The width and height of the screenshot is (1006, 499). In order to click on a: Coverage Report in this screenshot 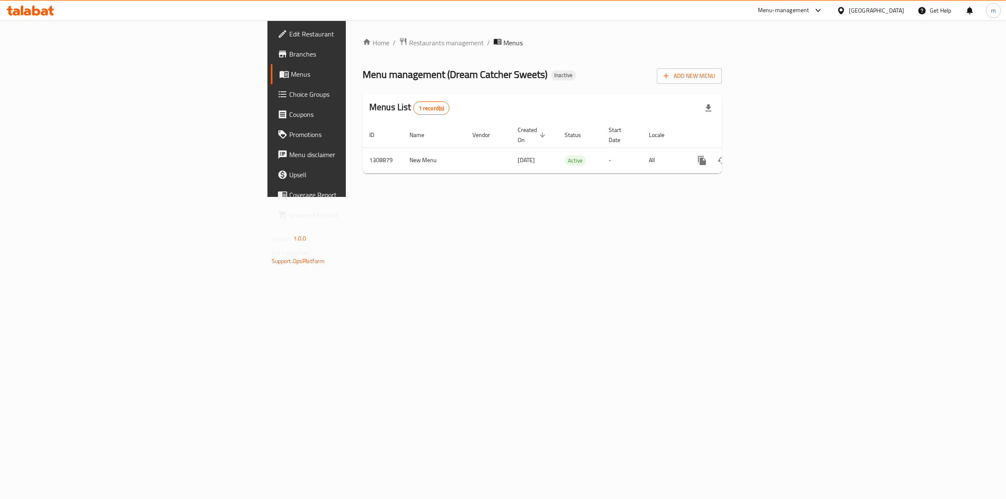, I will do `click(353, 195)`.